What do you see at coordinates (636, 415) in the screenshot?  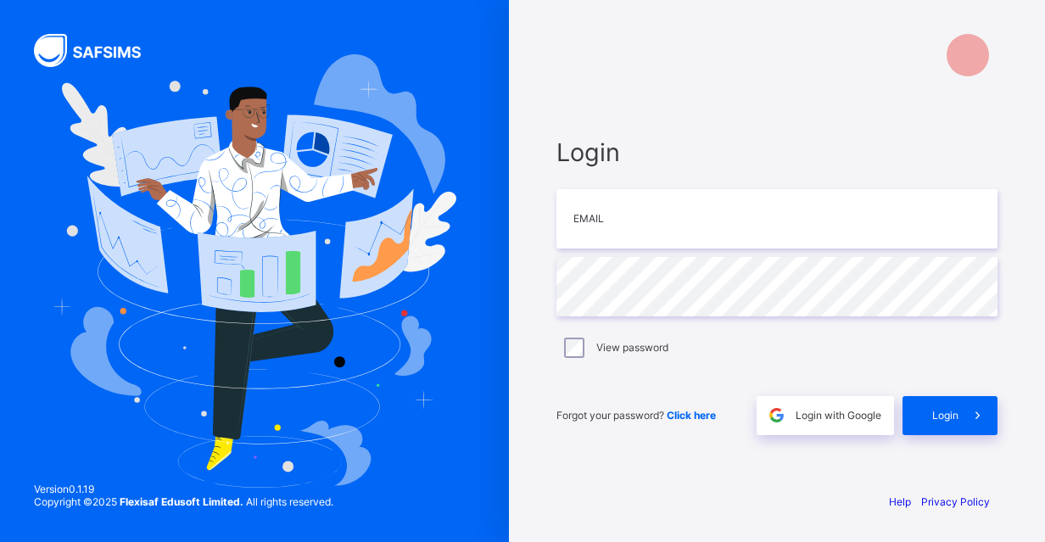 I see `span: Forgot your password?` at bounding box center [636, 415].